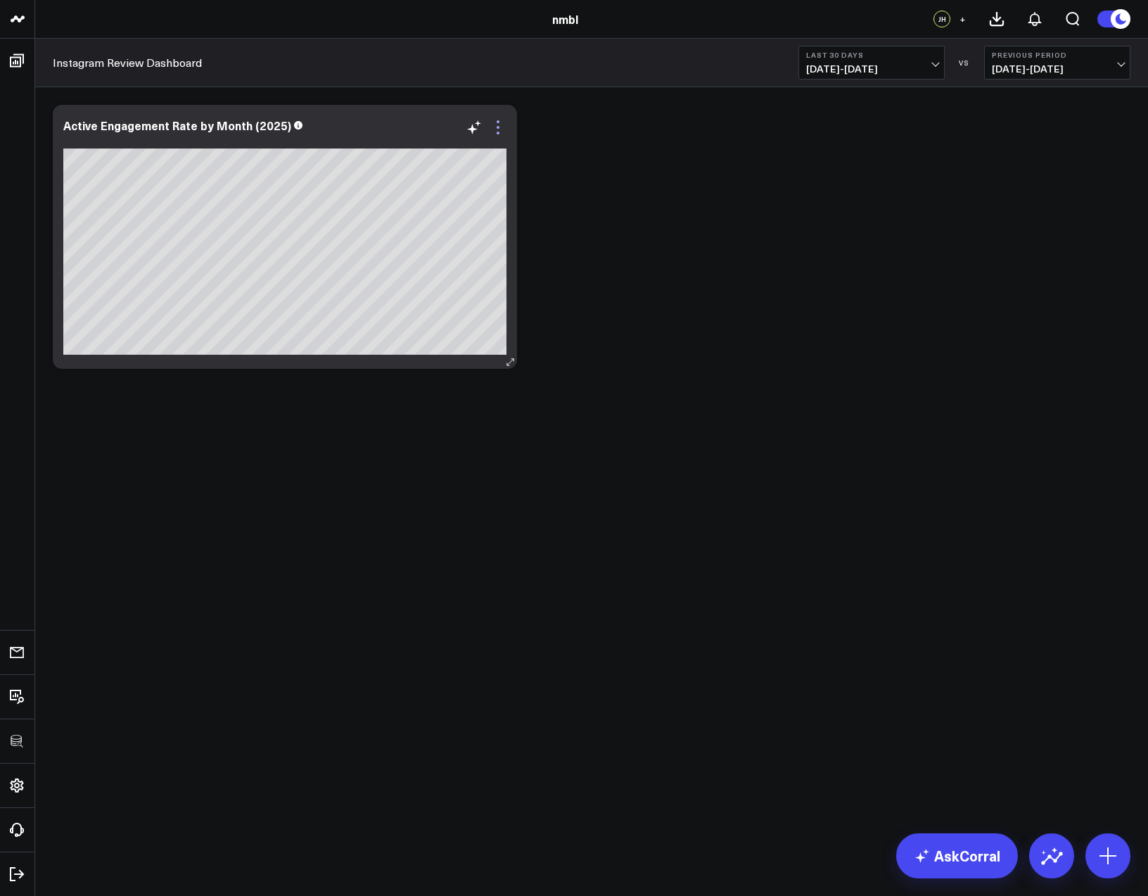 This screenshot has width=1148, height=896. I want to click on b: Previous Period, so click(1057, 55).